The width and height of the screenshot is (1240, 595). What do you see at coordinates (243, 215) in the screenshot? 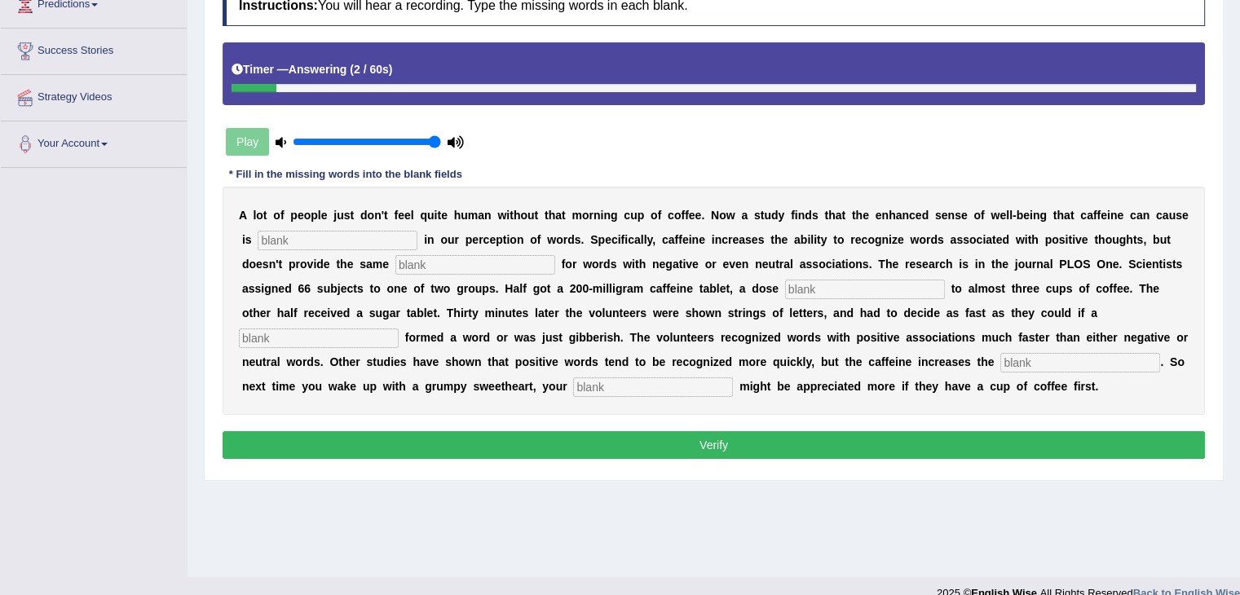
I see `b: A` at bounding box center [243, 215].